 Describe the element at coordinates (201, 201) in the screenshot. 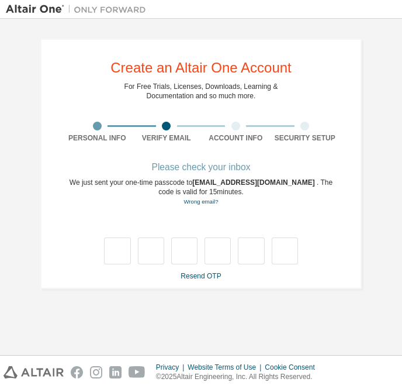

I see `a: Go back to the registration form` at that location.